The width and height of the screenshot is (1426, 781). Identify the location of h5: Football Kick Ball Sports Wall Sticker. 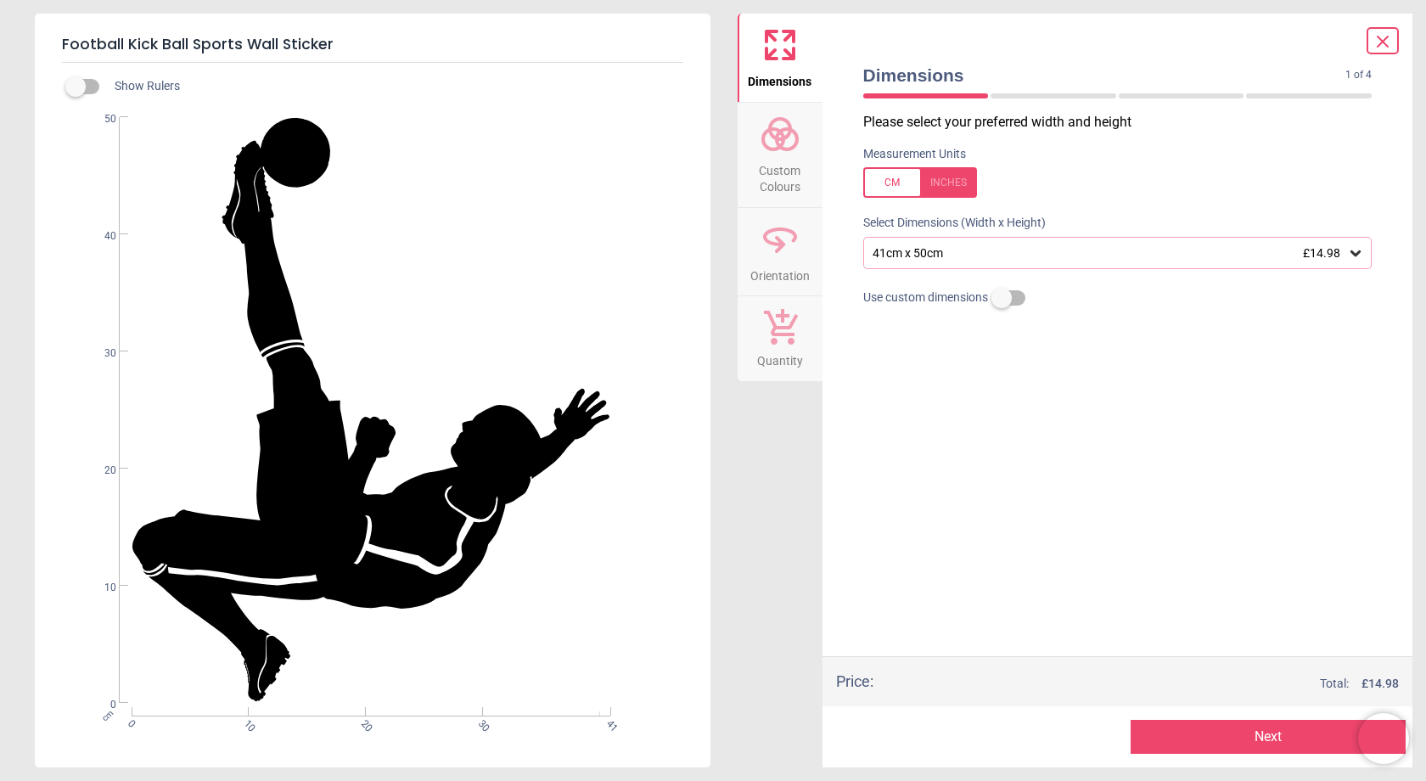
(373, 45).